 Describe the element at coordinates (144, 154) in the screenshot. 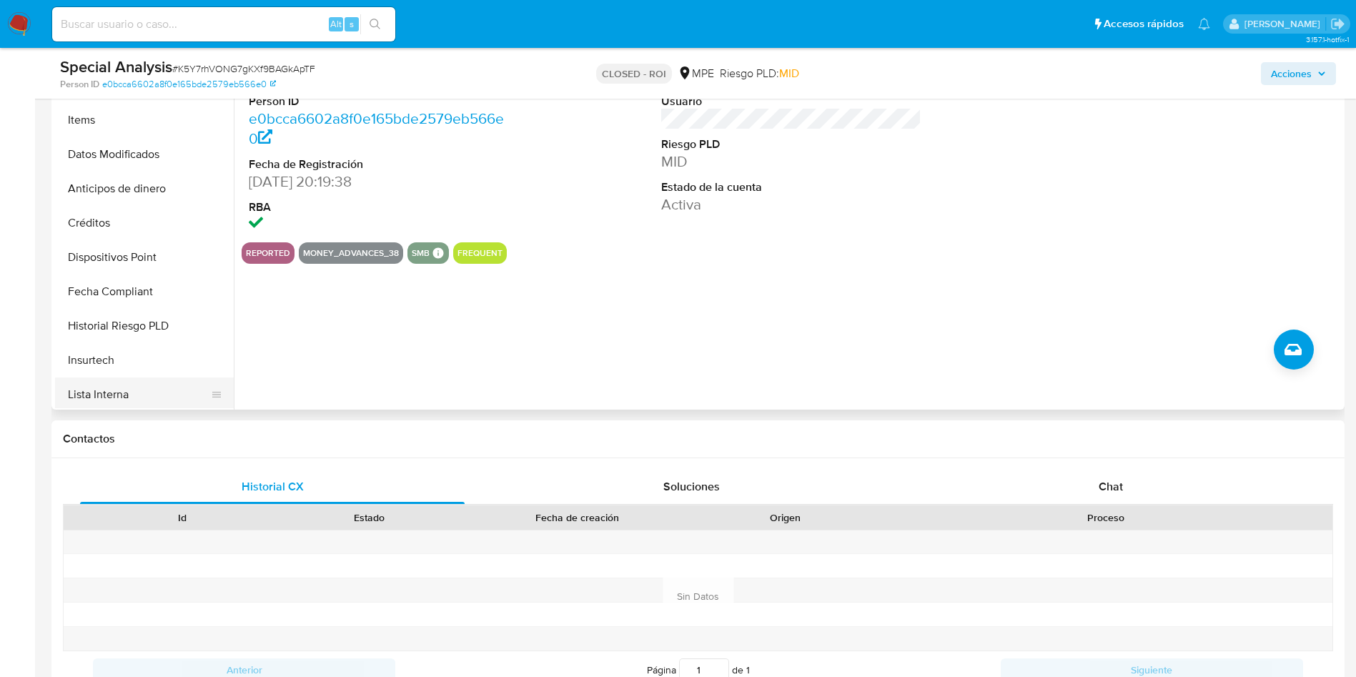

I see `button: Datos Modificados` at that location.